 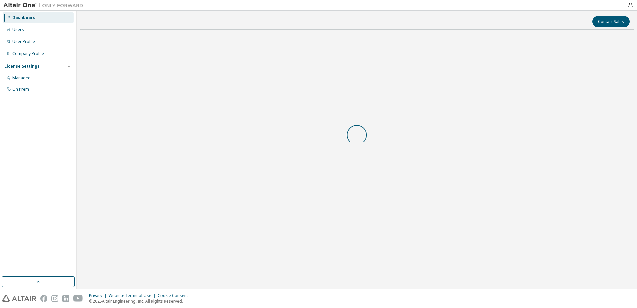 I want to click on button: Contact Sales, so click(x=611, y=22).